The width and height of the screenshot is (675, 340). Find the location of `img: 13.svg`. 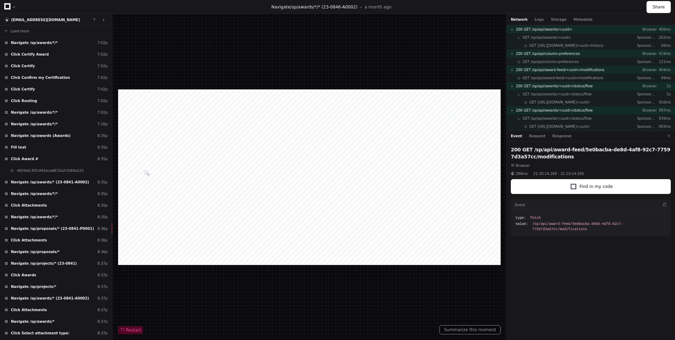

img: 13.svg is located at coordinates (7, 20).